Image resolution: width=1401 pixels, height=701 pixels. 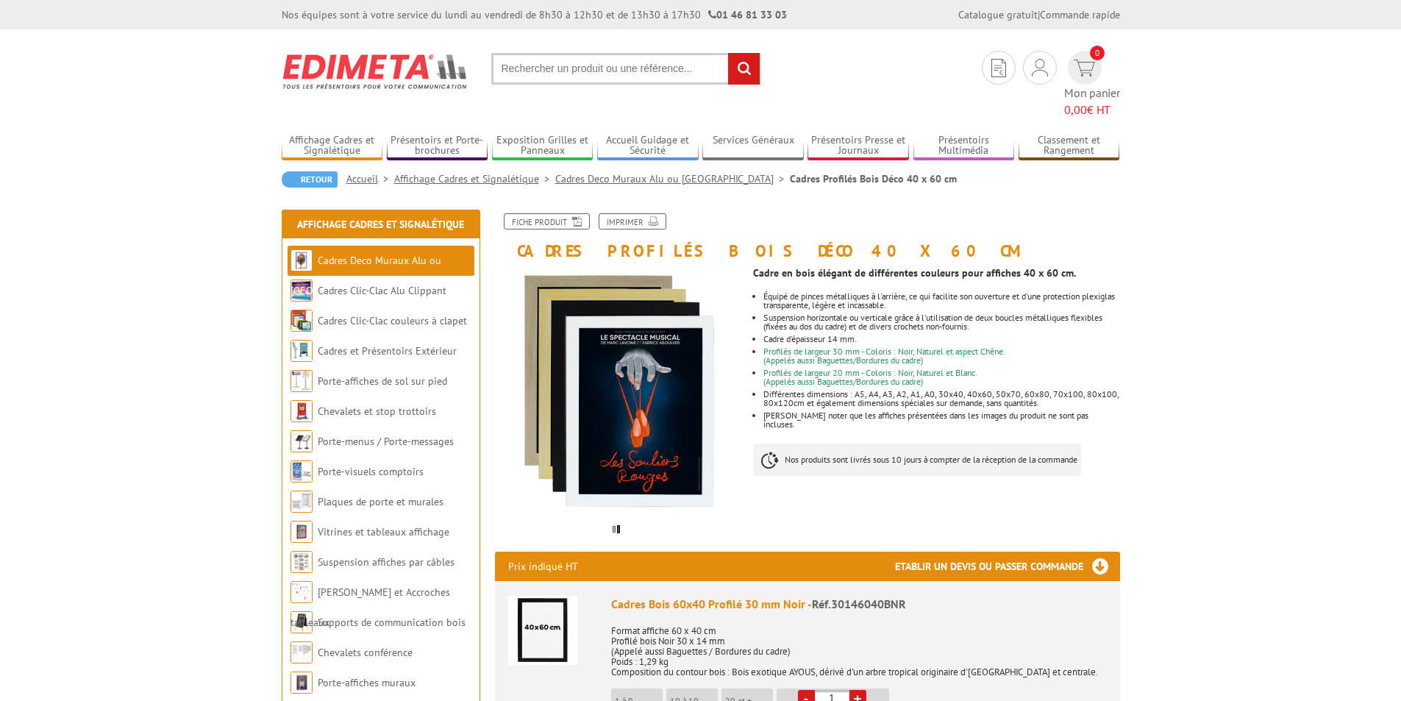 What do you see at coordinates (382, 291) in the screenshot?
I see `a: Cadres Clic-Clac Alu Clippant` at bounding box center [382, 291].